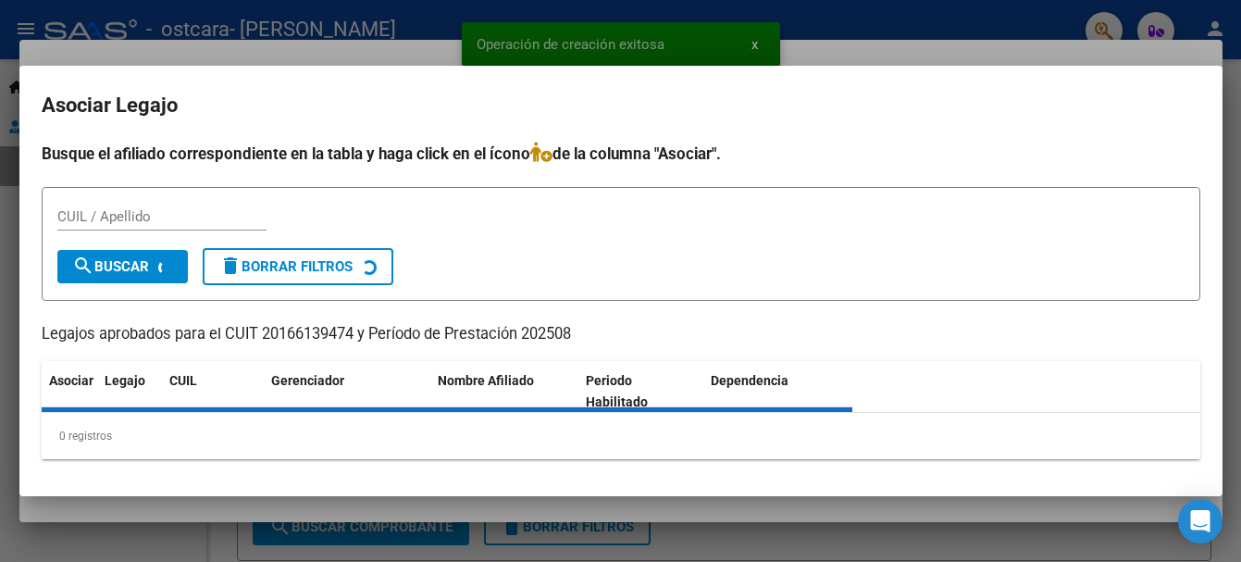 This screenshot has width=1241, height=562. What do you see at coordinates (621, 436) in the screenshot?
I see `div: 0 registros` at bounding box center [621, 436].